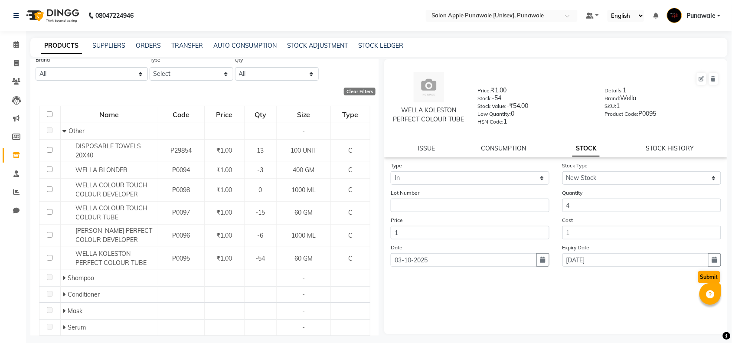  I want to click on label: Lot Number, so click(405, 193).